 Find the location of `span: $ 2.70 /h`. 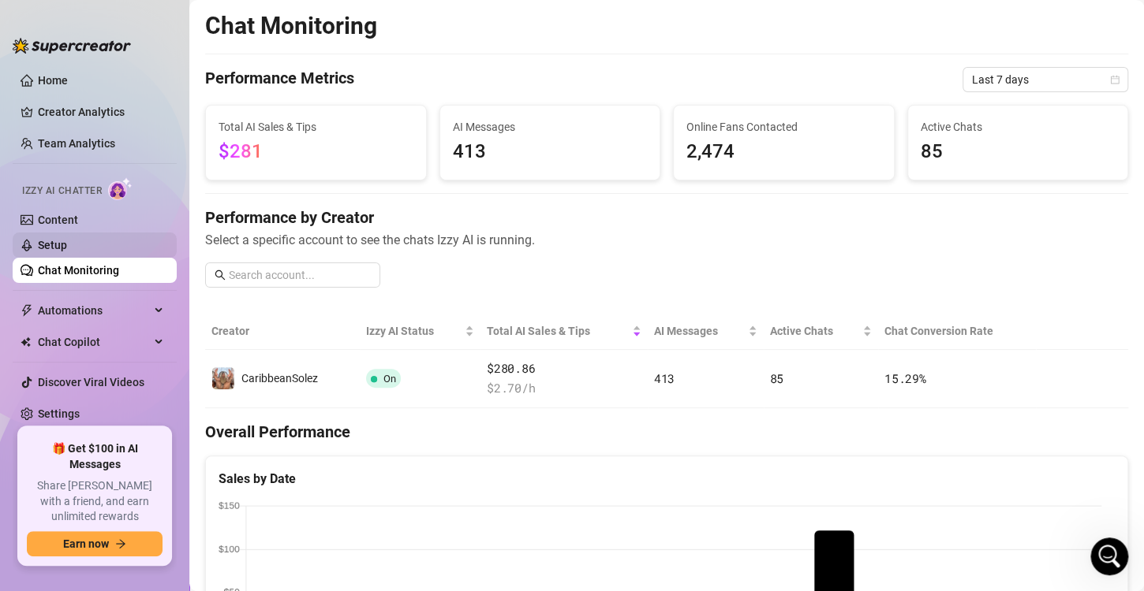

span: $ 2.70 /h is located at coordinates (564, 389).